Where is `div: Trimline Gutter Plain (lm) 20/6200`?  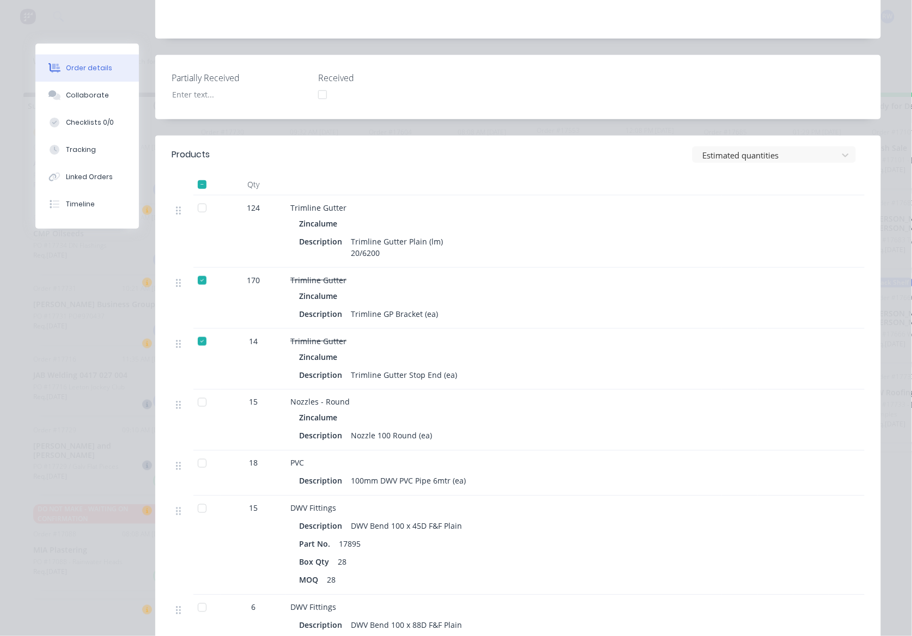
div: Trimline Gutter Plain (lm) 20/6200 is located at coordinates (397, 247).